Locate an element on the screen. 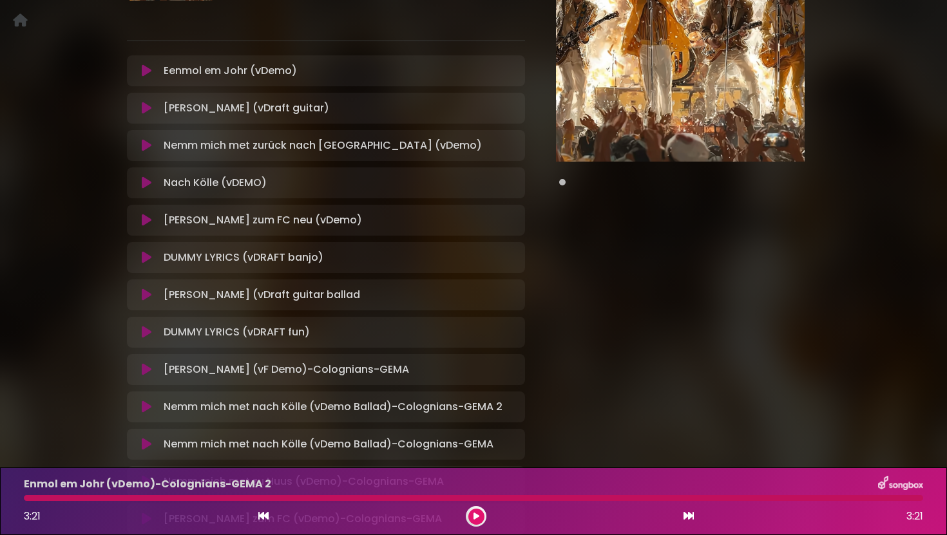 The height and width of the screenshot is (535, 947). p: DUMMY LYRICS (vDRAFT banjo) is located at coordinates (243, 258).